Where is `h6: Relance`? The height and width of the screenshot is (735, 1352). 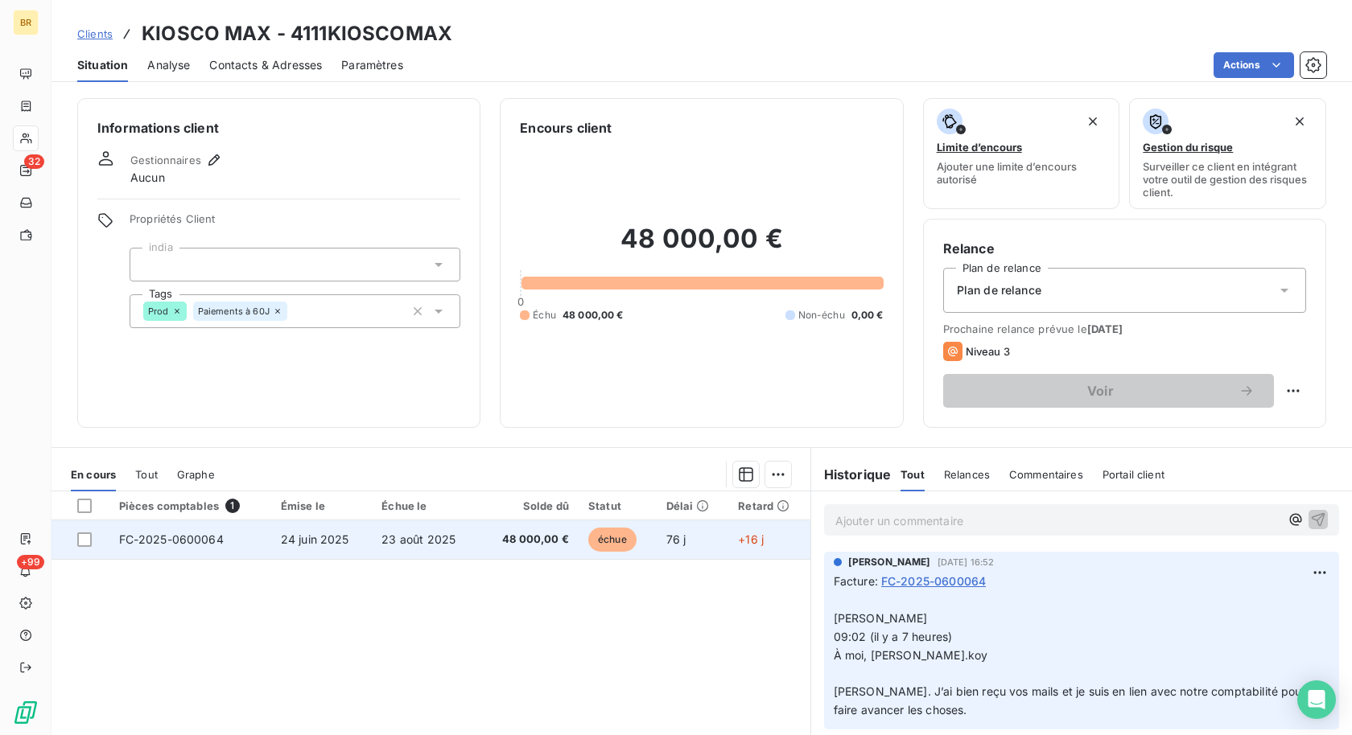 h6: Relance is located at coordinates (1124, 249).